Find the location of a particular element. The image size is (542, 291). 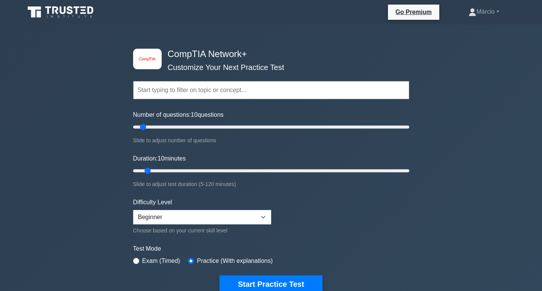

label: Difficulty Level is located at coordinates (153, 202).